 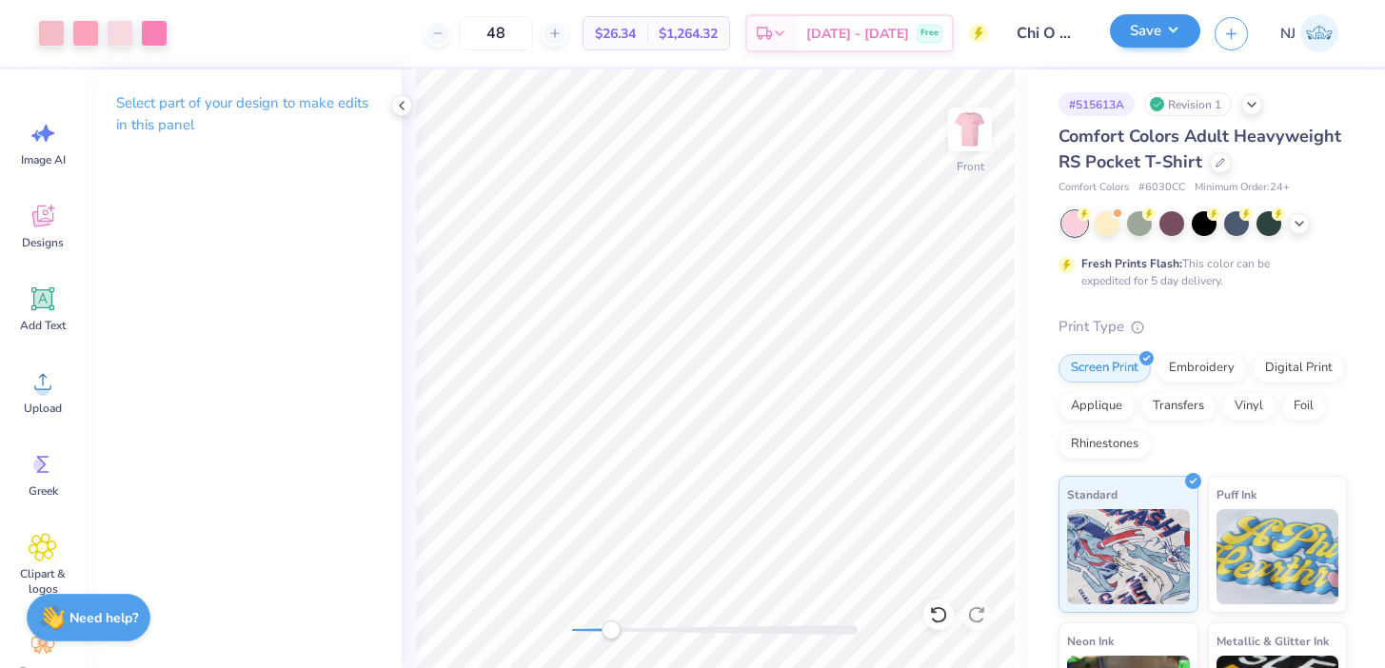 What do you see at coordinates (1237, 494) in the screenshot?
I see `span: Puff Ink` at bounding box center [1237, 494].